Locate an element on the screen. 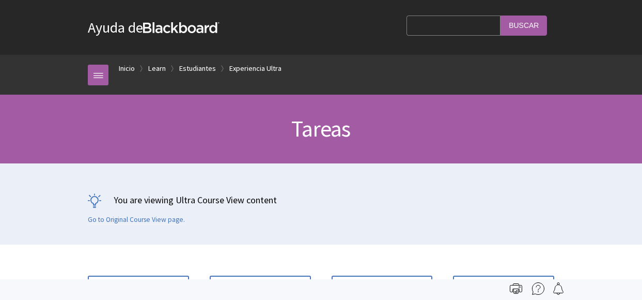  p: You are viewing Ultra Course View content is located at coordinates (321, 200).